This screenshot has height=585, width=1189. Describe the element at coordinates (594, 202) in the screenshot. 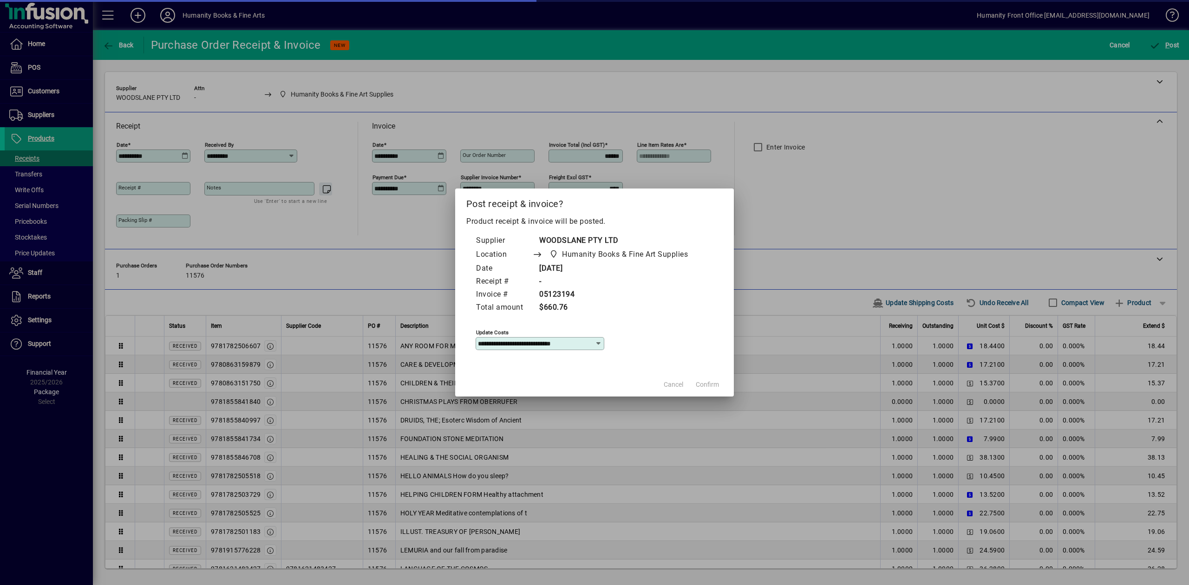

I see `h2: Post receipt & invoice?` at that location.